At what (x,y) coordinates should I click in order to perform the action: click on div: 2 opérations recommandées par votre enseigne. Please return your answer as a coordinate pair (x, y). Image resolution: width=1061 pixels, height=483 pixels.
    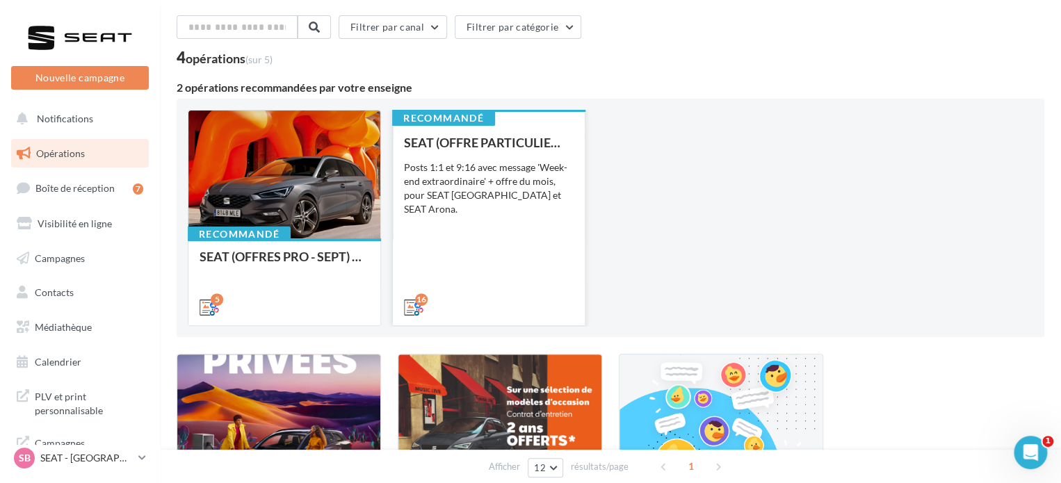
    Looking at the image, I should click on (610, 88).